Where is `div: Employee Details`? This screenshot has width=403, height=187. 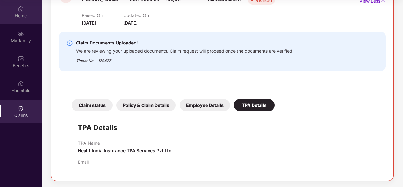
div: Employee Details is located at coordinates (205, 105).